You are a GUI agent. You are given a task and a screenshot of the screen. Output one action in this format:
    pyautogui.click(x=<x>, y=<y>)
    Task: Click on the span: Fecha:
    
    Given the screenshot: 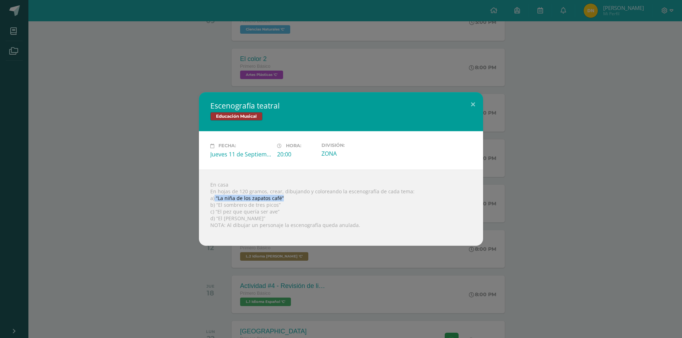 What is the action you would take?
    pyautogui.click(x=227, y=146)
    